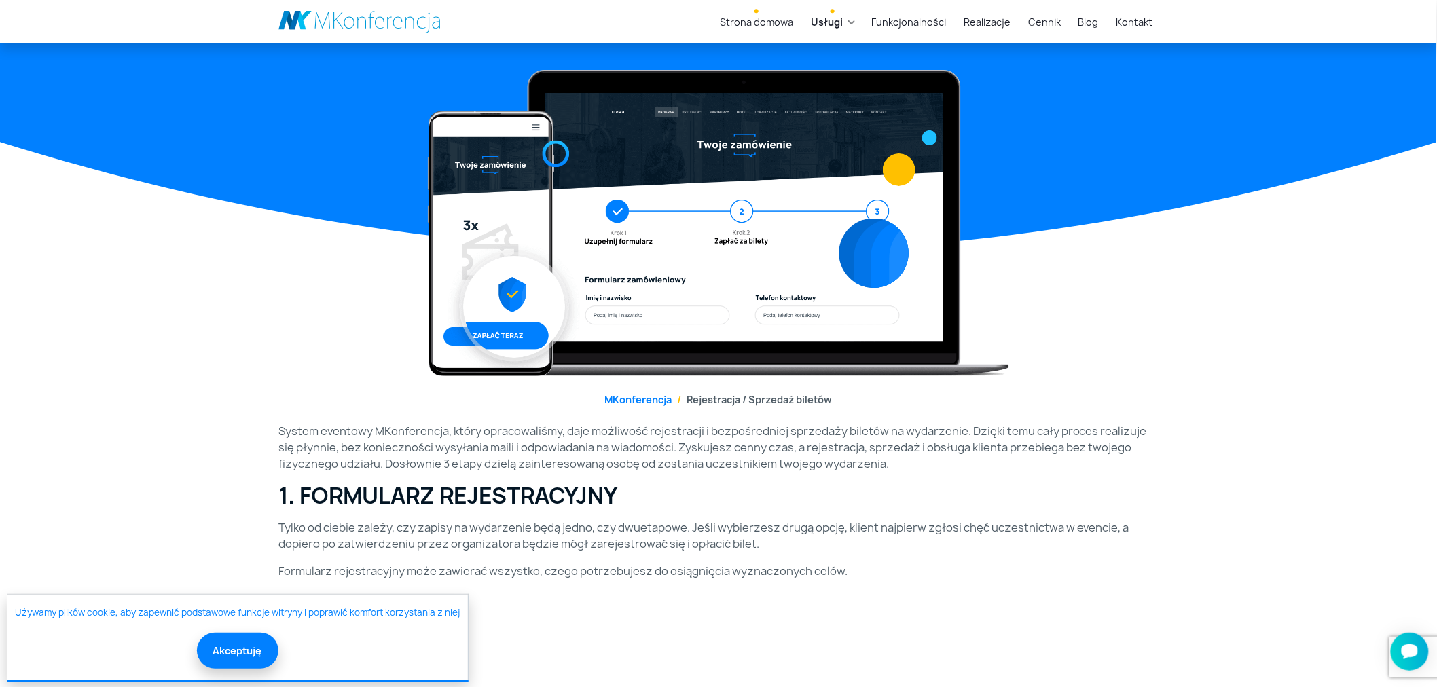  Describe the element at coordinates (987, 22) in the screenshot. I see `a: Realizacje` at that location.